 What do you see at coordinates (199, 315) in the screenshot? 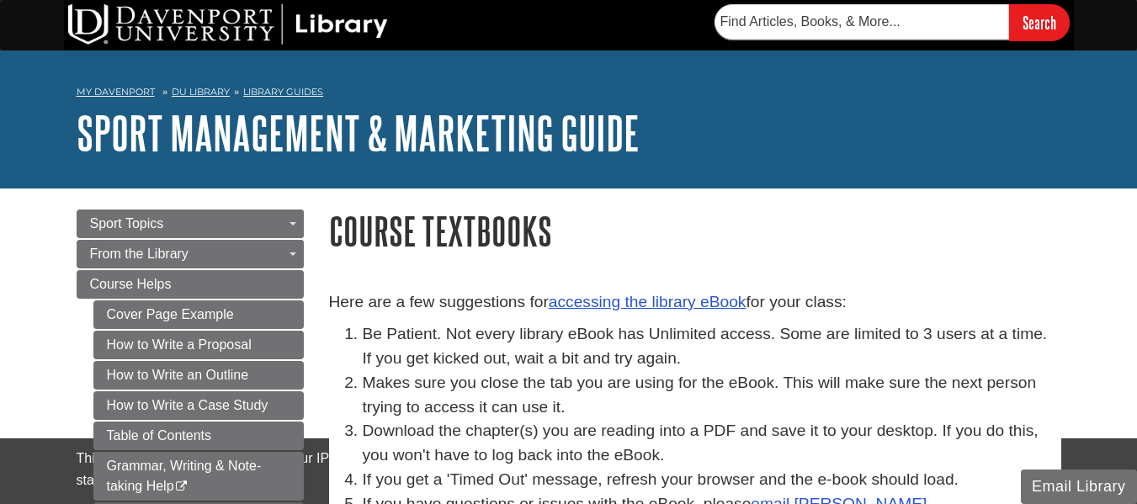
I see `a: Cover Page Example` at bounding box center [199, 315].